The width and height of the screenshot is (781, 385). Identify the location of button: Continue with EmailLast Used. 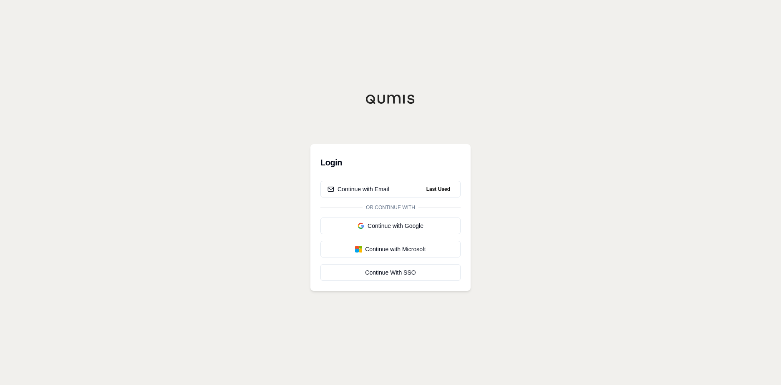
(390, 189).